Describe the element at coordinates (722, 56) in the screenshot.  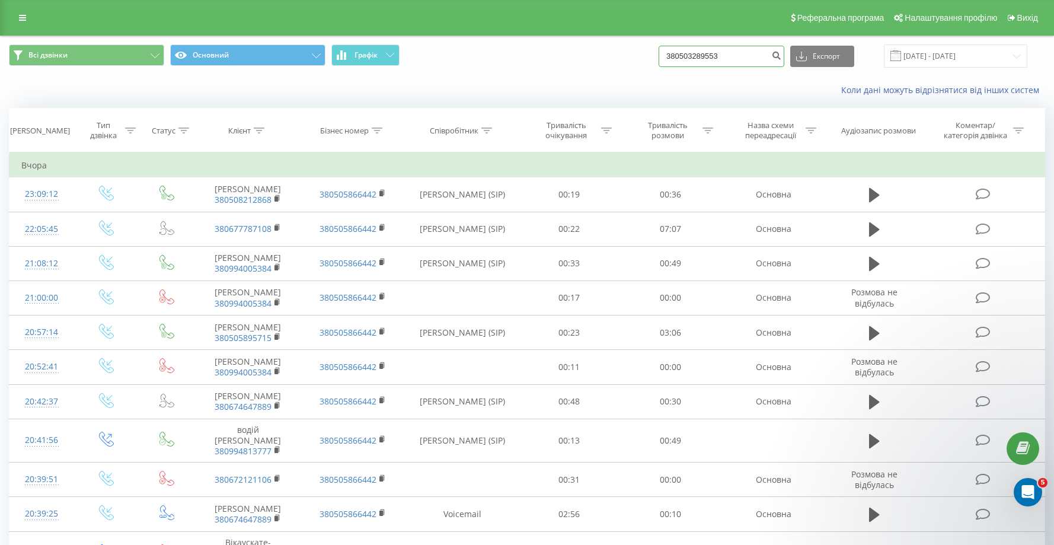
I see `input: Пошук за номером` at that location.